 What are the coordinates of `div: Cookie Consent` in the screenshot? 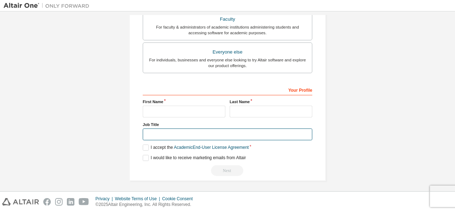 It's located at (179, 199).